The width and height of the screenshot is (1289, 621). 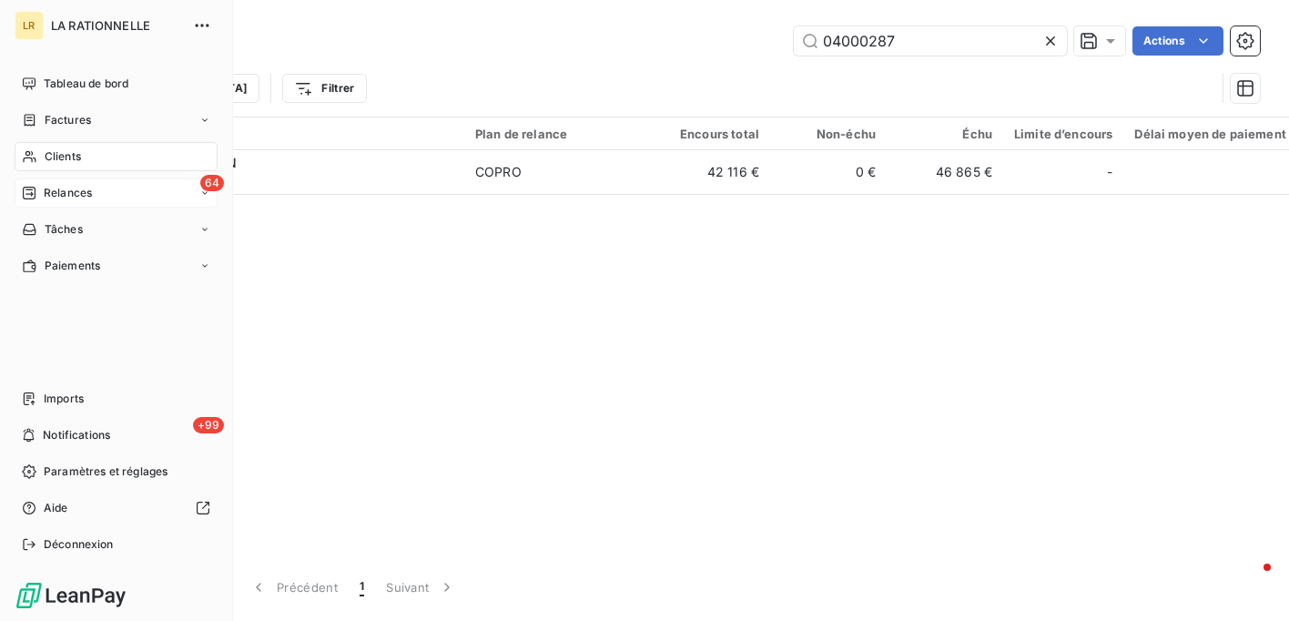 I want to click on button: Filtrer, so click(x=324, y=88).